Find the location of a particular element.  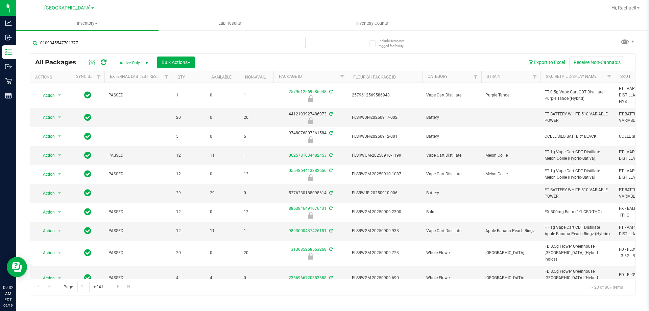

span: FLSRWGM-20250909-723 is located at coordinates (385, 253).